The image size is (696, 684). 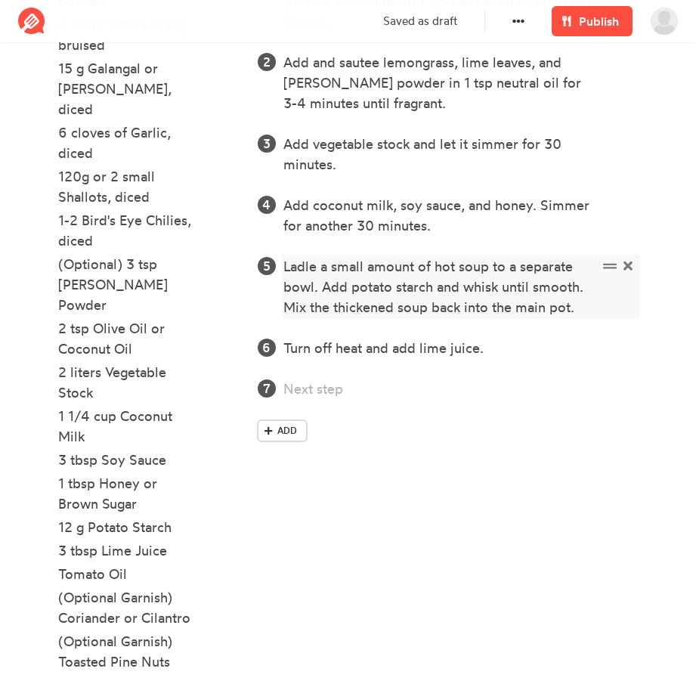 I want to click on div: Ladle a small amount of hot soup to a separate bowl. Add potato starch and whisk until smooth. Mi..., so click(x=440, y=287).